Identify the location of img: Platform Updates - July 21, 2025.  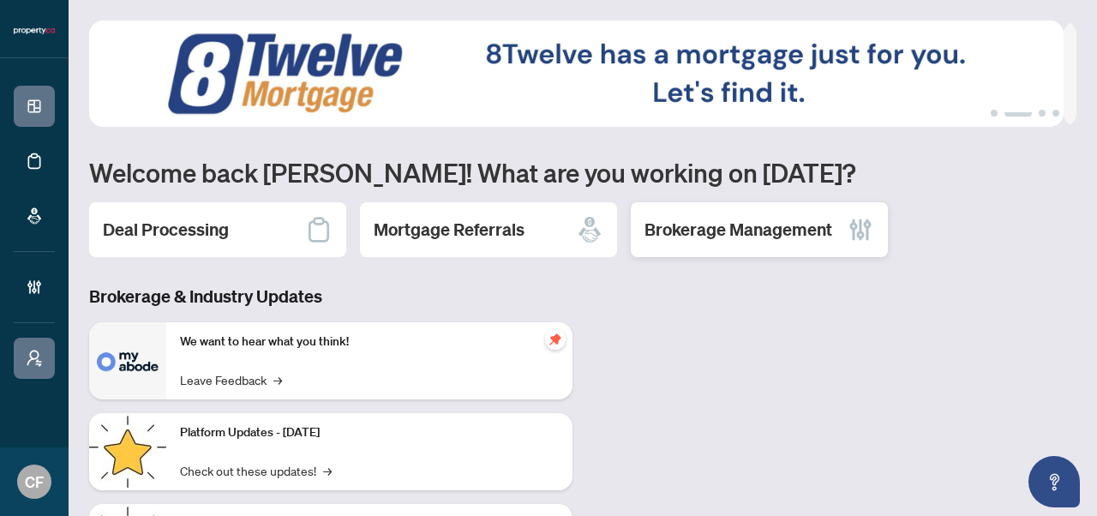
(128, 452).